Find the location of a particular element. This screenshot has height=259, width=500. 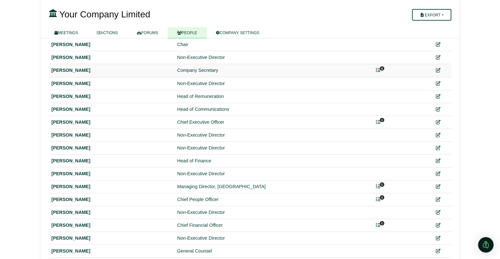

a: ACTIONS is located at coordinates (107, 33).